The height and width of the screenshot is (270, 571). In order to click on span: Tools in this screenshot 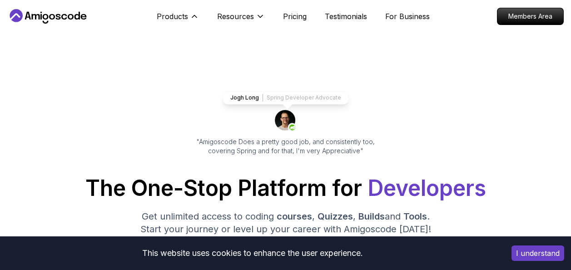, I will do `click(415, 216)`.